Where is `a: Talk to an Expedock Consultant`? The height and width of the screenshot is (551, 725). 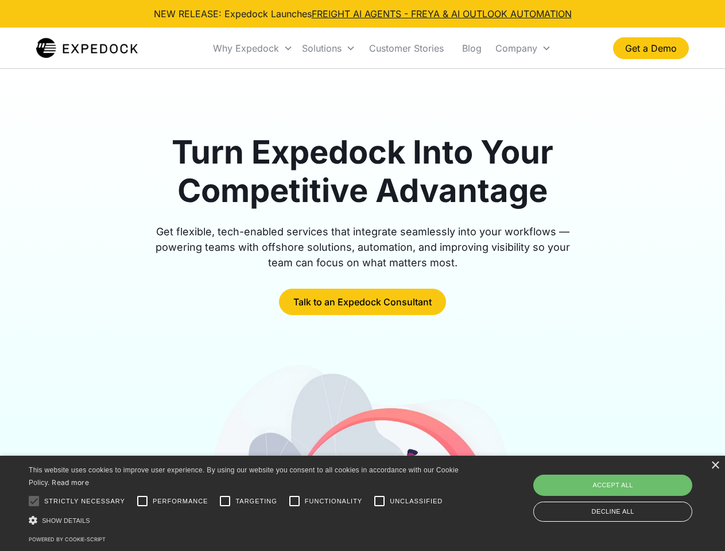
a: Talk to an Expedock Consultant is located at coordinates (362, 302).